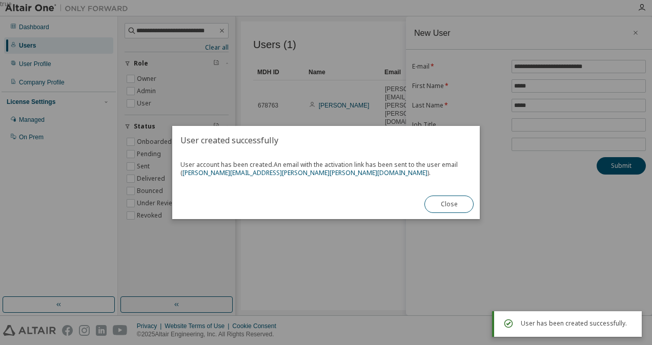 This screenshot has width=652, height=345. Describe the element at coordinates (577, 324) in the screenshot. I see `div: User has been created successfully.` at that location.